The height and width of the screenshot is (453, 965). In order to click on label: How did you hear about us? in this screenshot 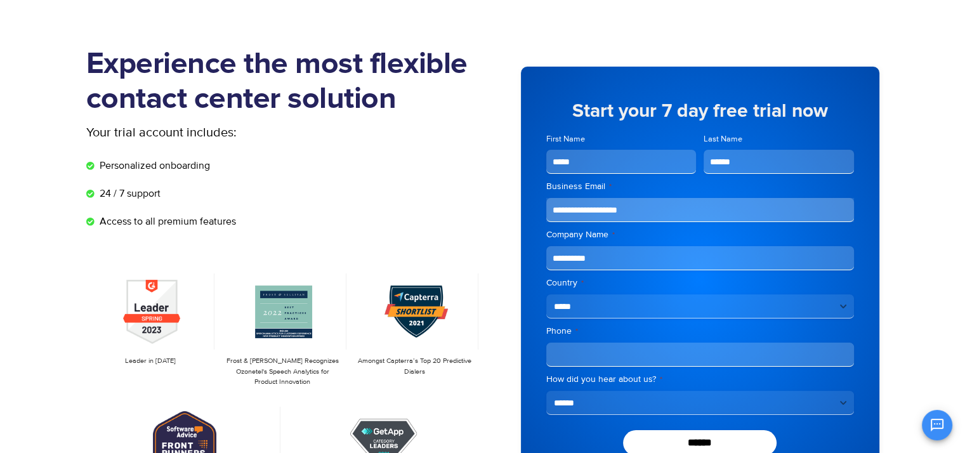, I will do `click(700, 379)`.